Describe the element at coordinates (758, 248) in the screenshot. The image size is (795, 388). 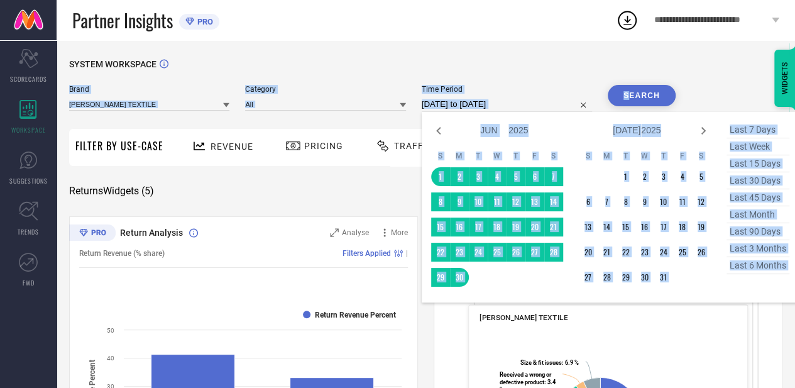
I see `span: last 3 months` at that location.